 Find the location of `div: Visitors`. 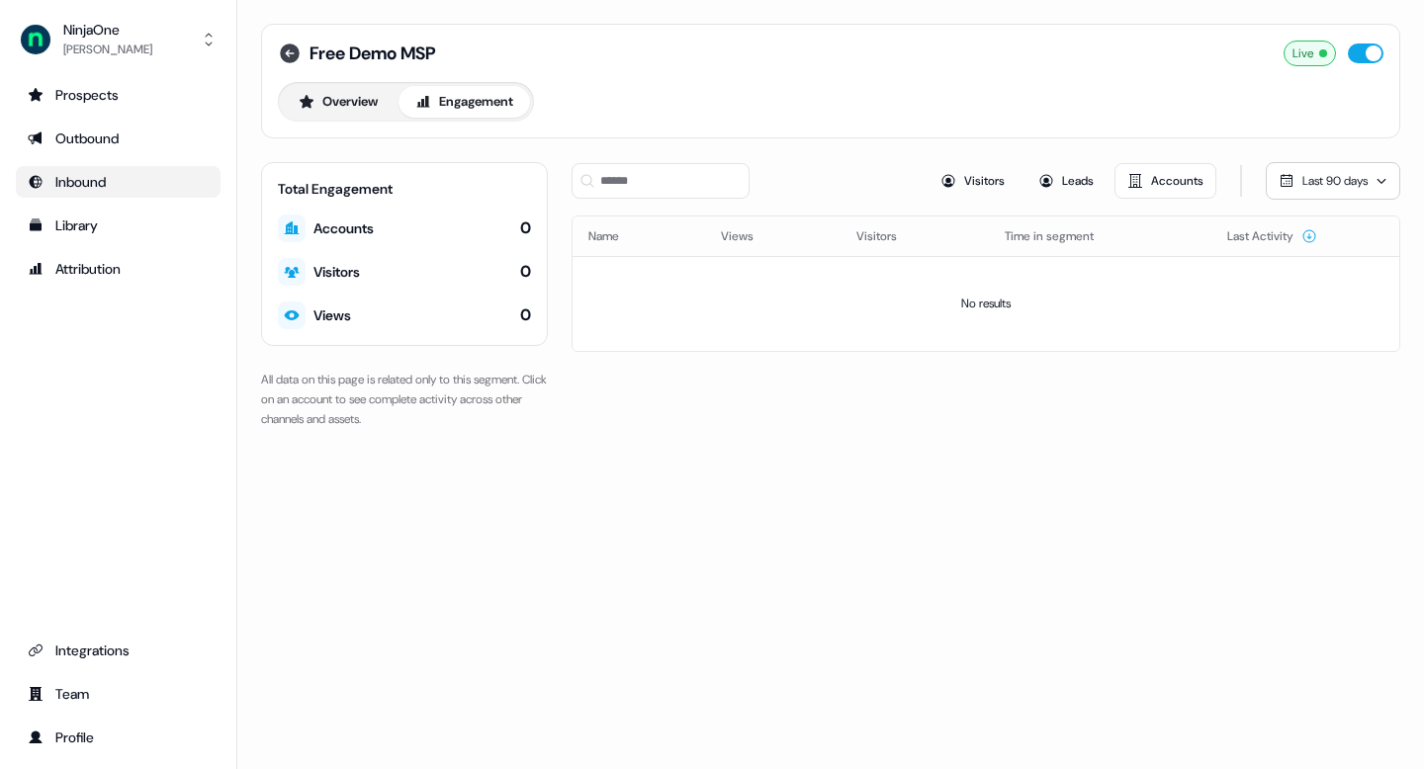

div: Visitors is located at coordinates (336, 272).